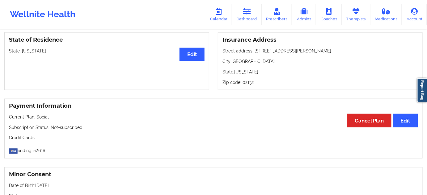 The height and width of the screenshot is (195, 427). What do you see at coordinates (320, 40) in the screenshot?
I see `h3: Insurance Address` at bounding box center [320, 40].